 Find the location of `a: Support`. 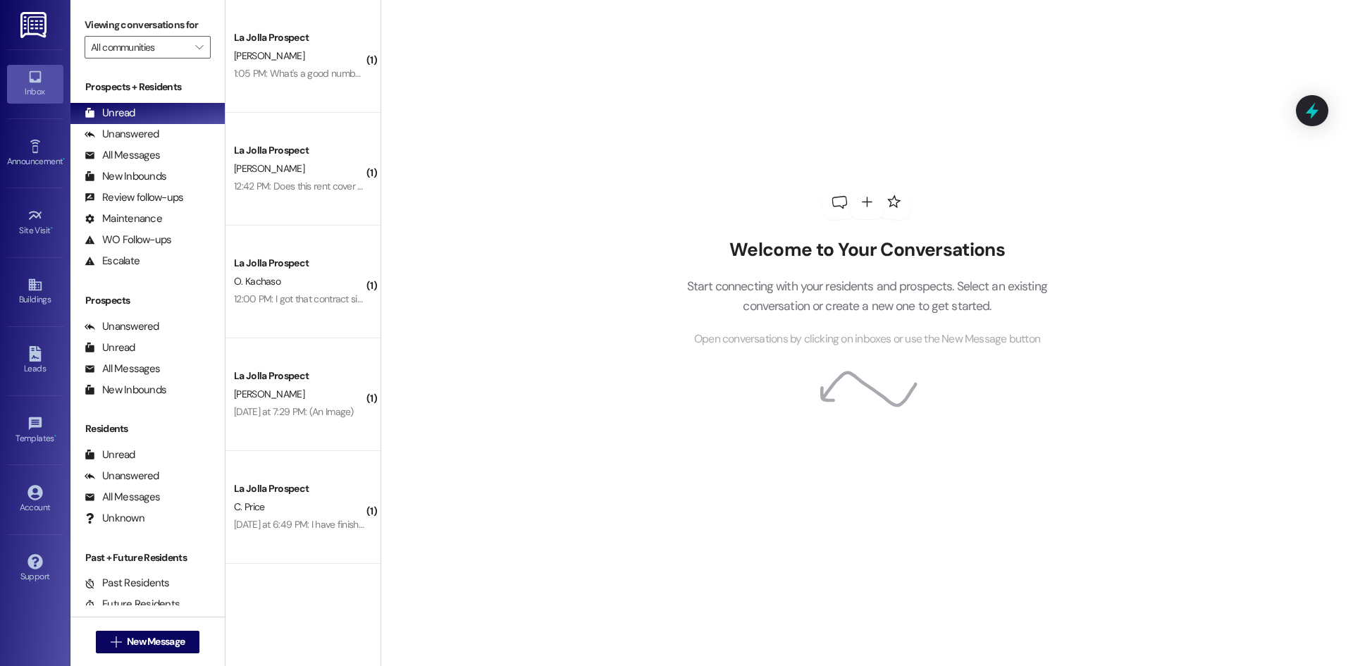

a: Support is located at coordinates (35, 569).